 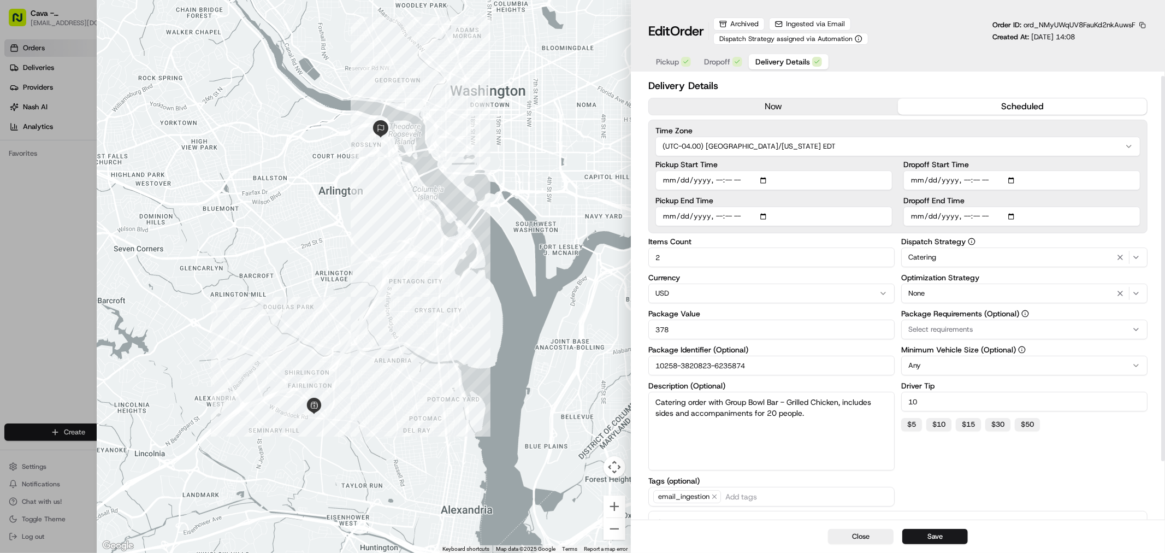 What do you see at coordinates (1024, 386) in the screenshot?
I see `label: Driver Tip` at bounding box center [1024, 386].